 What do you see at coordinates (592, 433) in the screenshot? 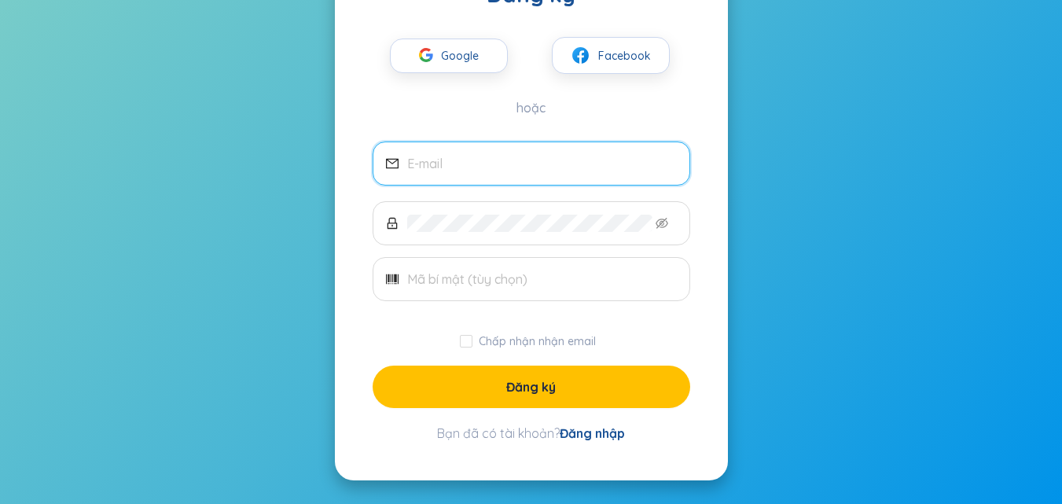
I see `a: Đăng nhập` at bounding box center [592, 433].